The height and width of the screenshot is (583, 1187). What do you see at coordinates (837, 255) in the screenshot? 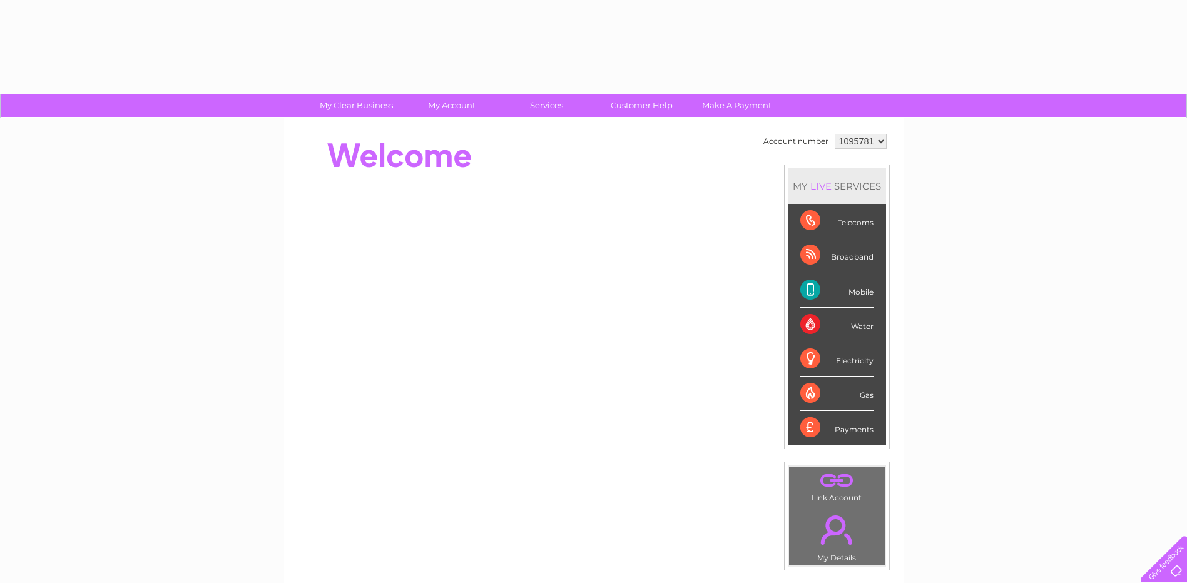
I see `div: Broadband` at bounding box center [837, 255].